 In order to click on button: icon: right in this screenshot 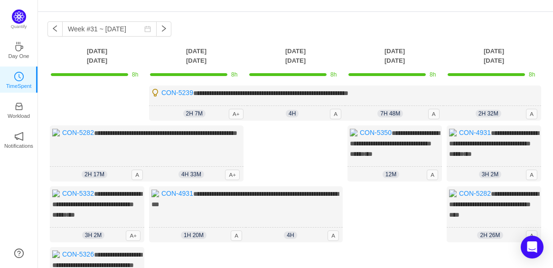, I will do `click(164, 29)`.